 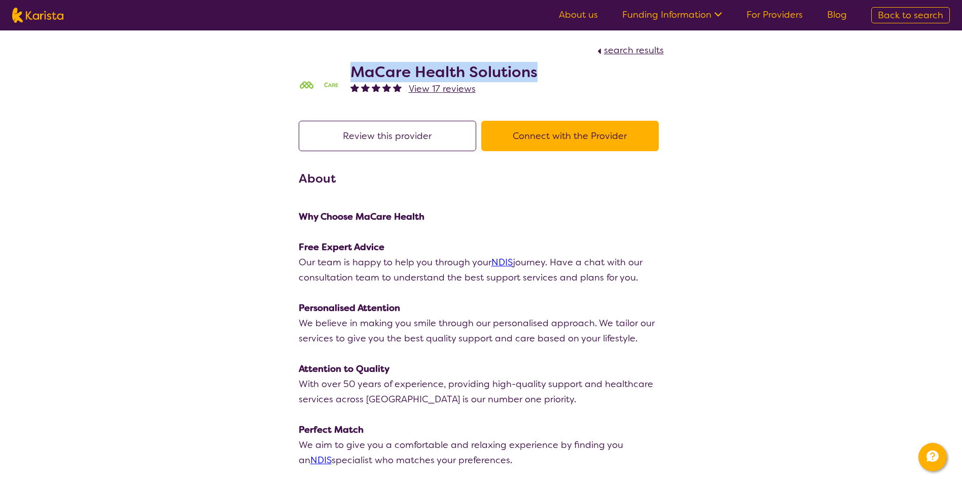 I want to click on h3: About, so click(x=481, y=178).